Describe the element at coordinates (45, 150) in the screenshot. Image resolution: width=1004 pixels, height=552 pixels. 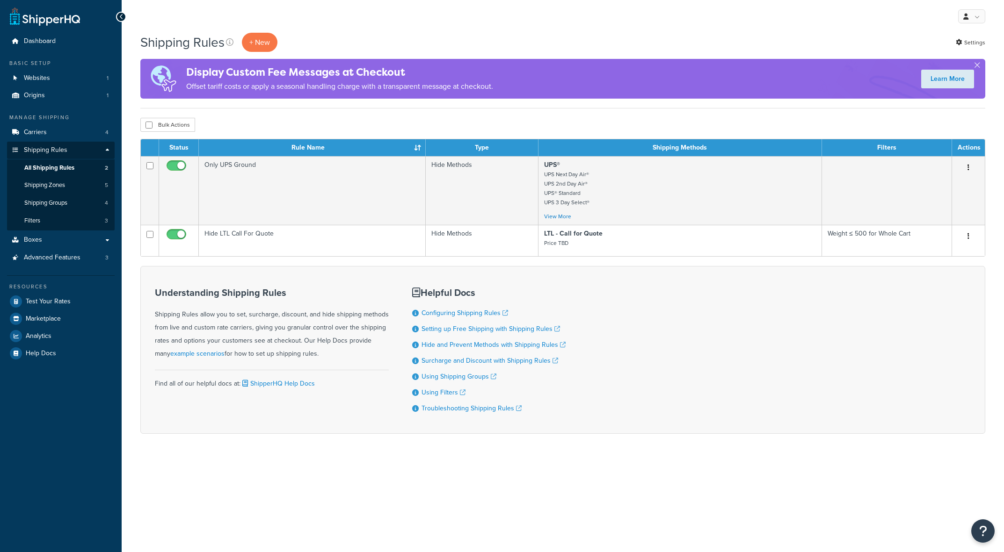
I see `span: Shipping Rules` at that location.